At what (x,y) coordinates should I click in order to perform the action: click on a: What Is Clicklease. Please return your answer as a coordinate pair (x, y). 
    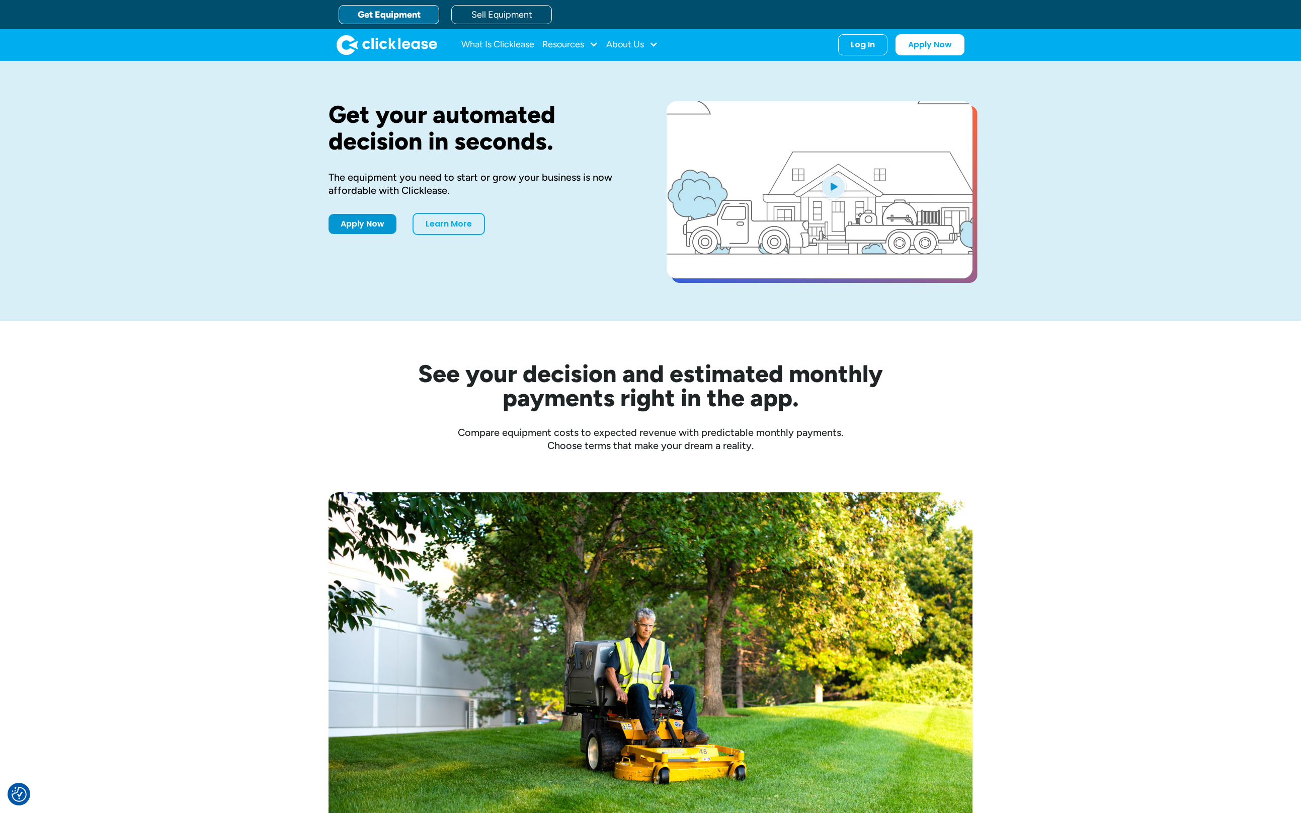
    Looking at the image, I should click on (498, 45).